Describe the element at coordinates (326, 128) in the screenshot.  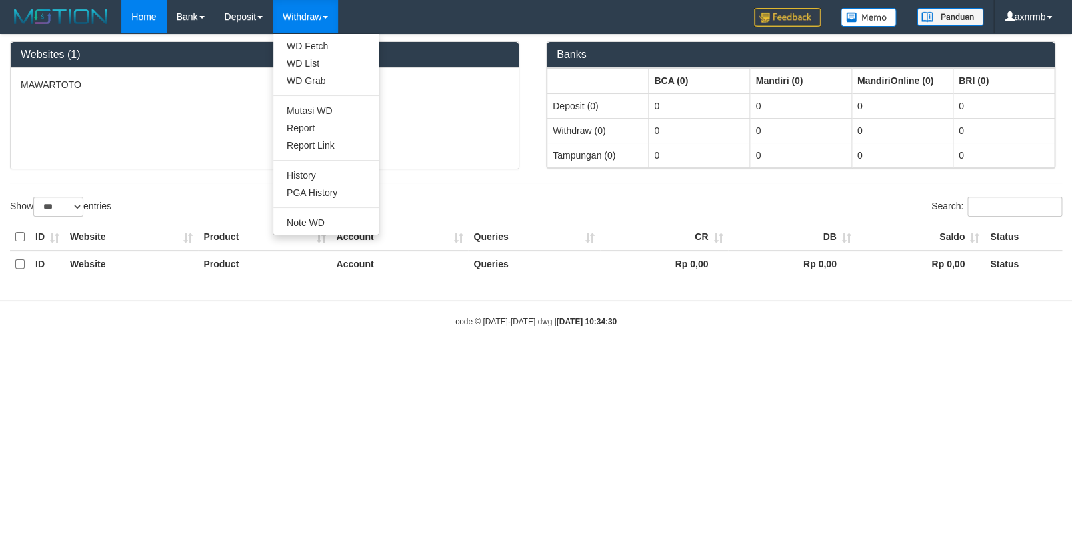
I see `a: Report` at that location.